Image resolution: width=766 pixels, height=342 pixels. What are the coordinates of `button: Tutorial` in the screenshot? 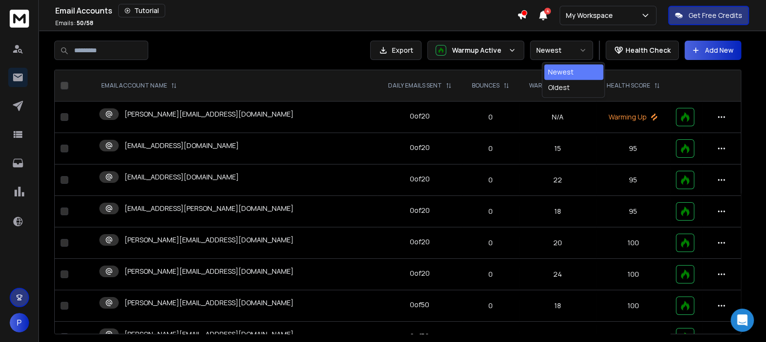 It's located at (141, 11).